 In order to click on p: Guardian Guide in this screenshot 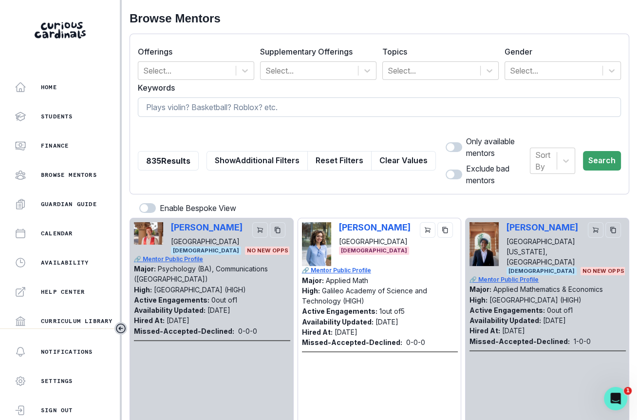, I will do `click(69, 204)`.